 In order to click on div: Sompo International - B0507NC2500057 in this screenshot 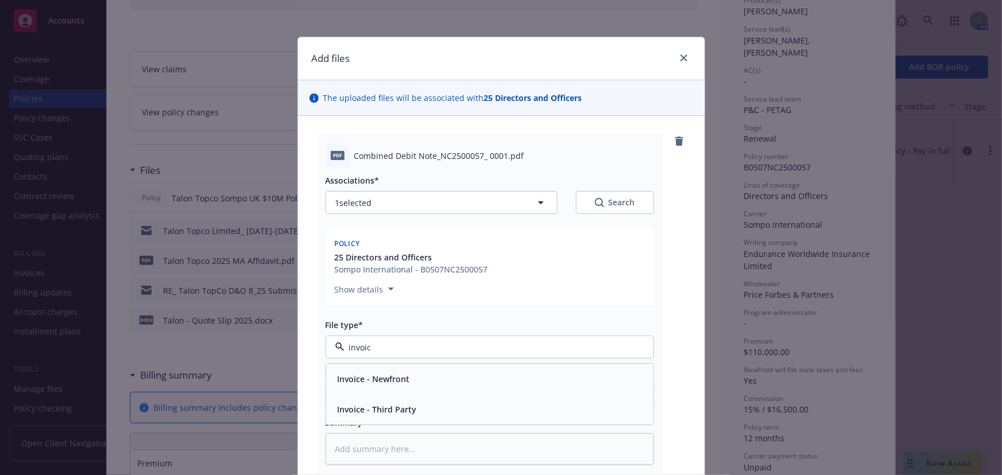, I will do `click(411, 269)`.